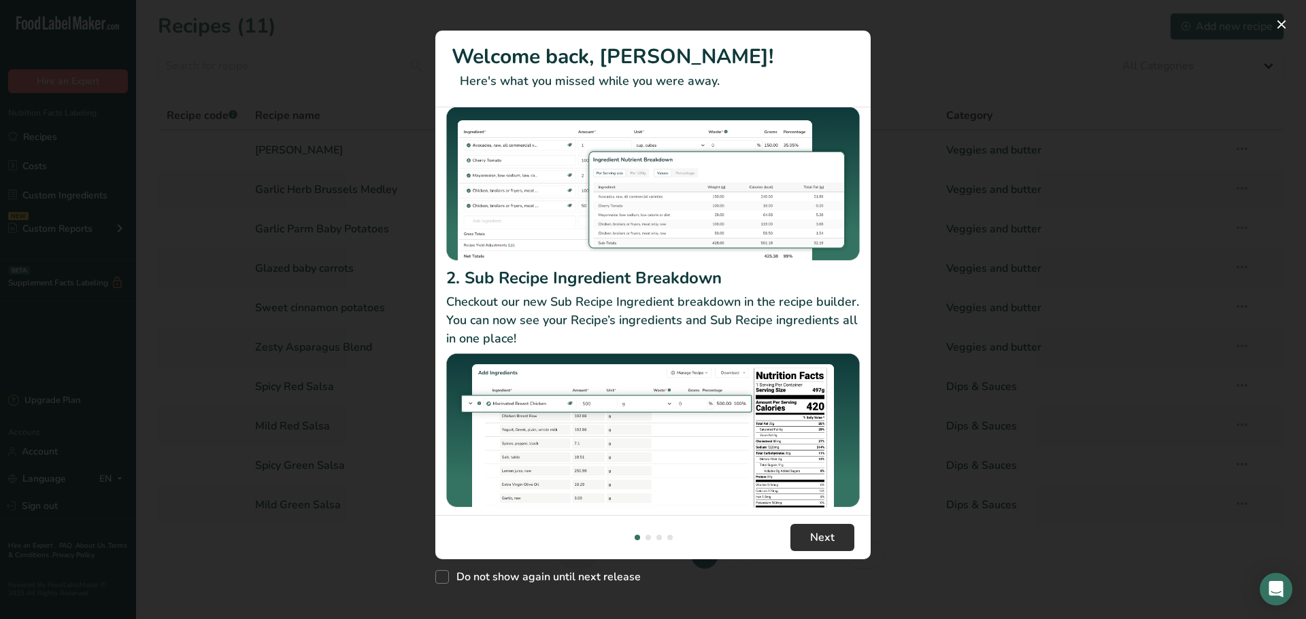  I want to click on div: Open Intercom Messenger, so click(1276, 590).